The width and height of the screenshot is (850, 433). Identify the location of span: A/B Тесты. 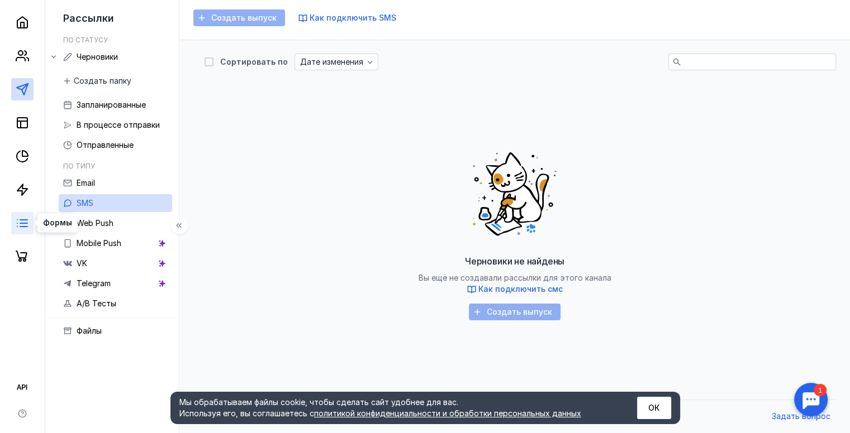
(96, 303).